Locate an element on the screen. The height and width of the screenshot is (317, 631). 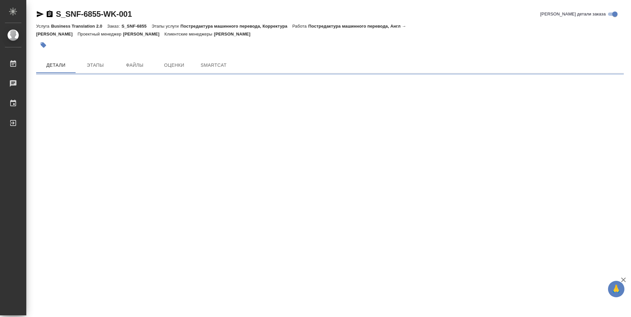
span: Оценки is located at coordinates (174, 65).